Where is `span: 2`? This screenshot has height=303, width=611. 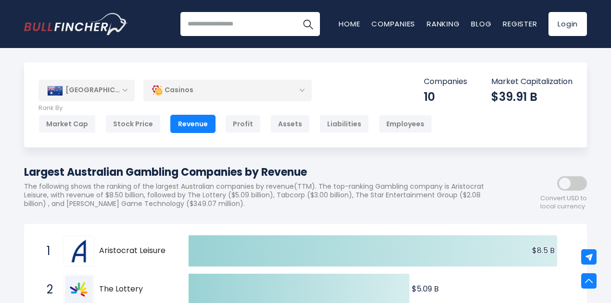
span: 2 is located at coordinates (47, 290).